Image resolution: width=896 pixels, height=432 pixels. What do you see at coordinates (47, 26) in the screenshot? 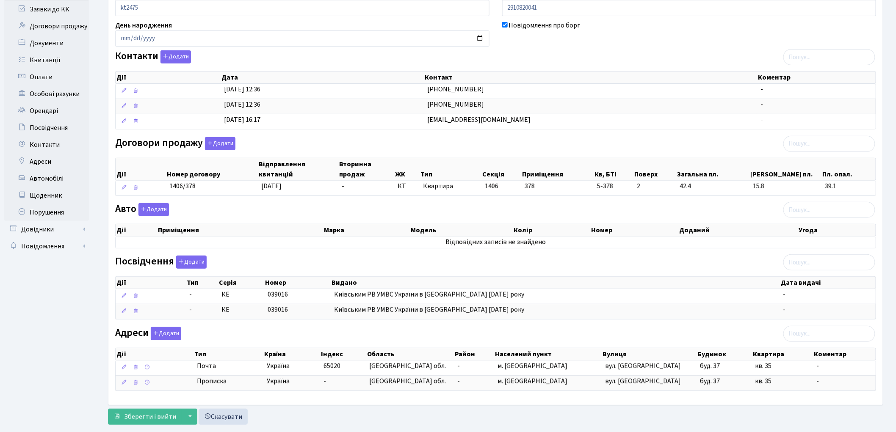
I see `a: Договори продажу` at bounding box center [47, 26].